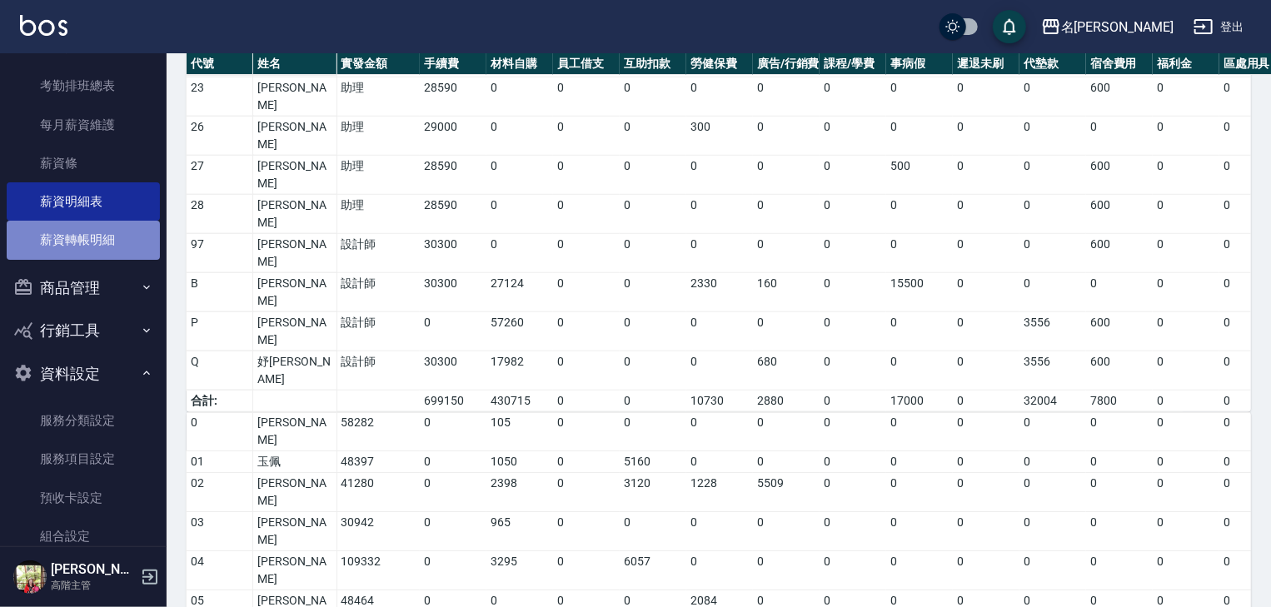 The width and height of the screenshot is (1271, 607). Describe the element at coordinates (520, 371) in the screenshot. I see `td: 17982` at that location.